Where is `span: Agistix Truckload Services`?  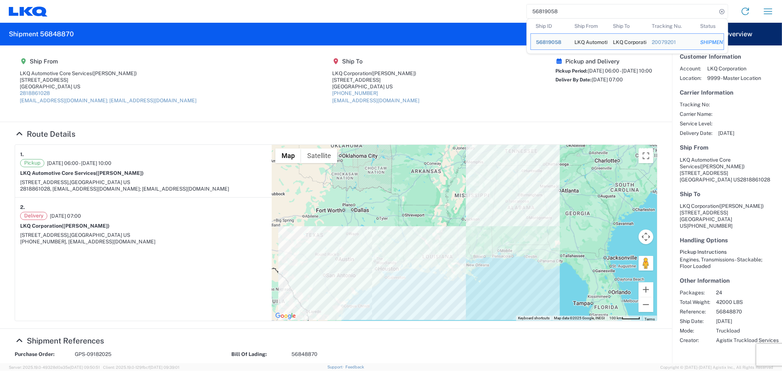
span: Agistix Truckload Services is located at coordinates (748, 340).